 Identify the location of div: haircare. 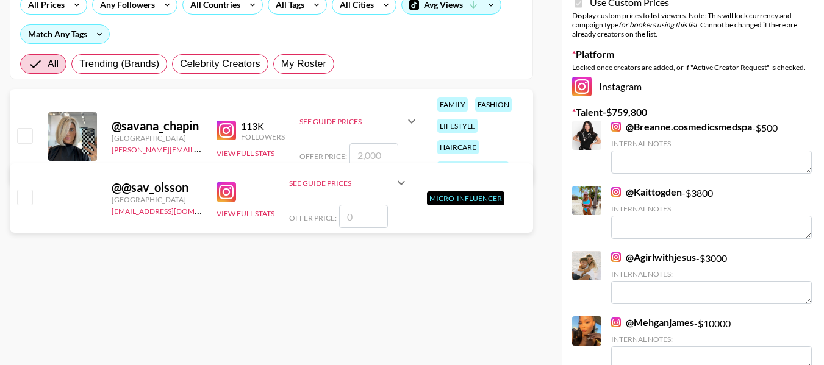
(458, 147).